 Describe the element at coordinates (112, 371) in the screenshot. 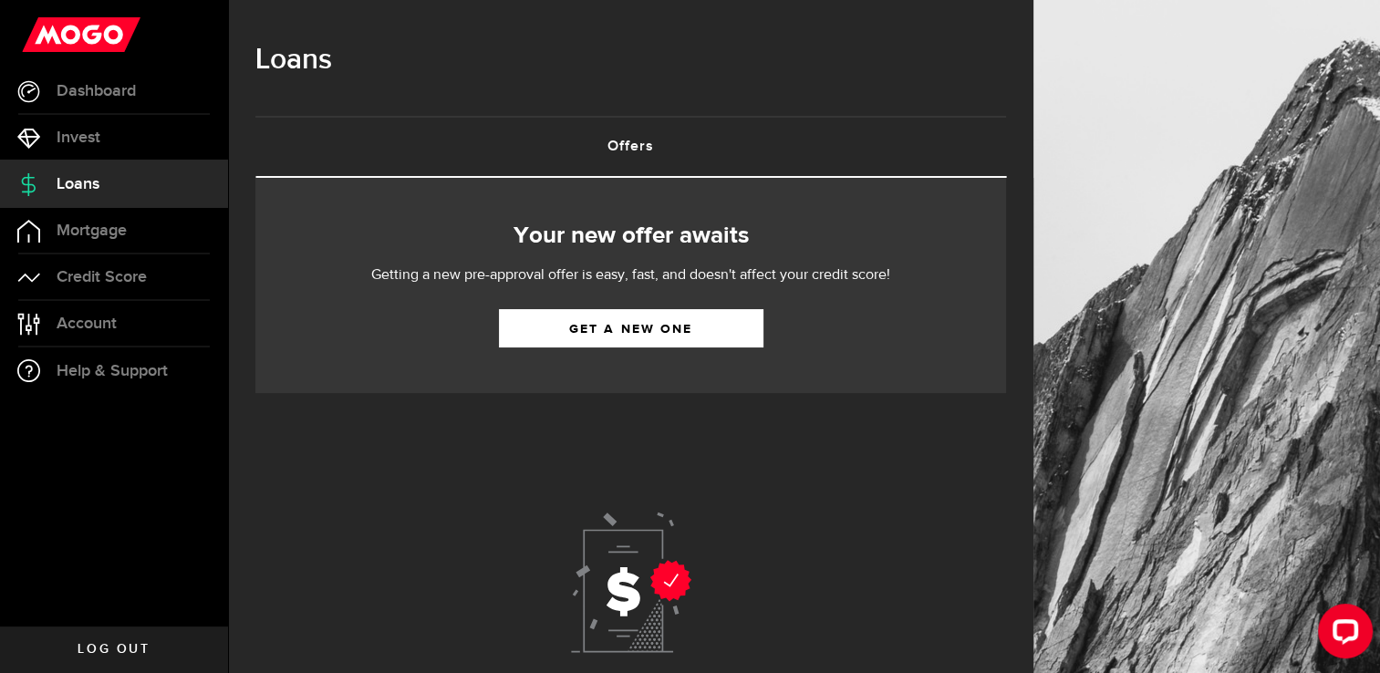

I see `span: Help & Support` at that location.